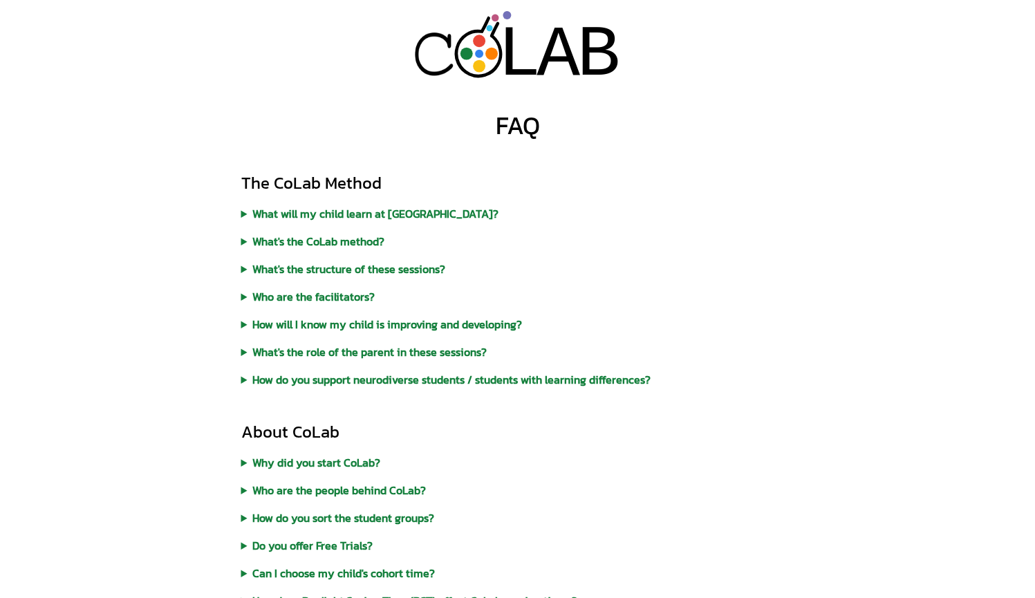 This screenshot has width=1035, height=598. What do you see at coordinates (518, 241) in the screenshot?
I see `summary: What's the CoLab method?` at bounding box center [518, 241].